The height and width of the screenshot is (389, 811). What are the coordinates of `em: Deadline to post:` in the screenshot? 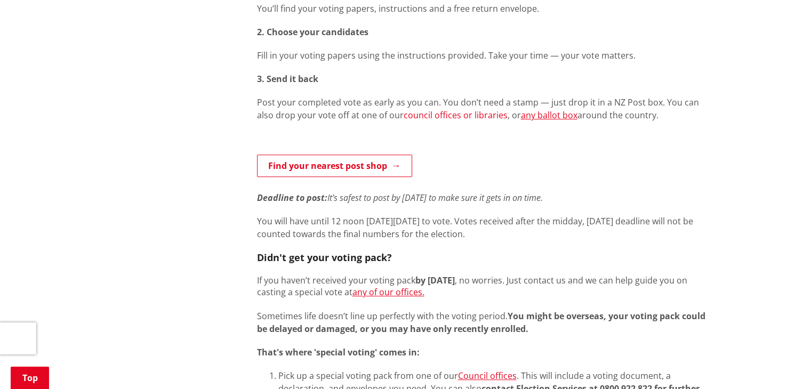 It's located at (292, 198).